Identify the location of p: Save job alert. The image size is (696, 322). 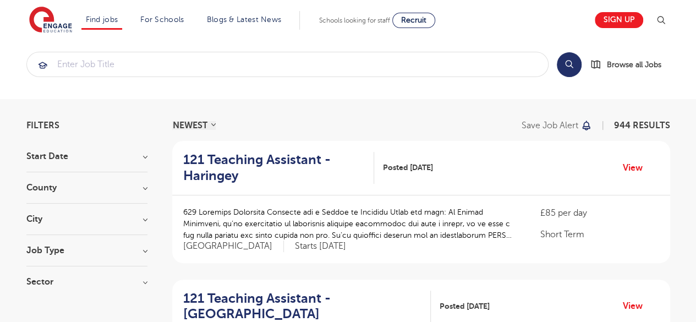
(550, 125).